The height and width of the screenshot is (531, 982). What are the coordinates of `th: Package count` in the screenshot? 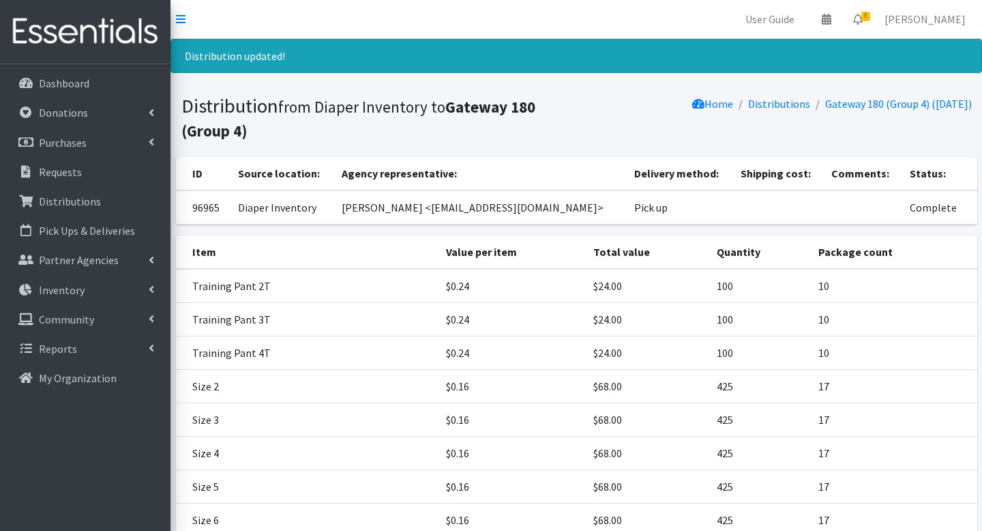 It's located at (893, 252).